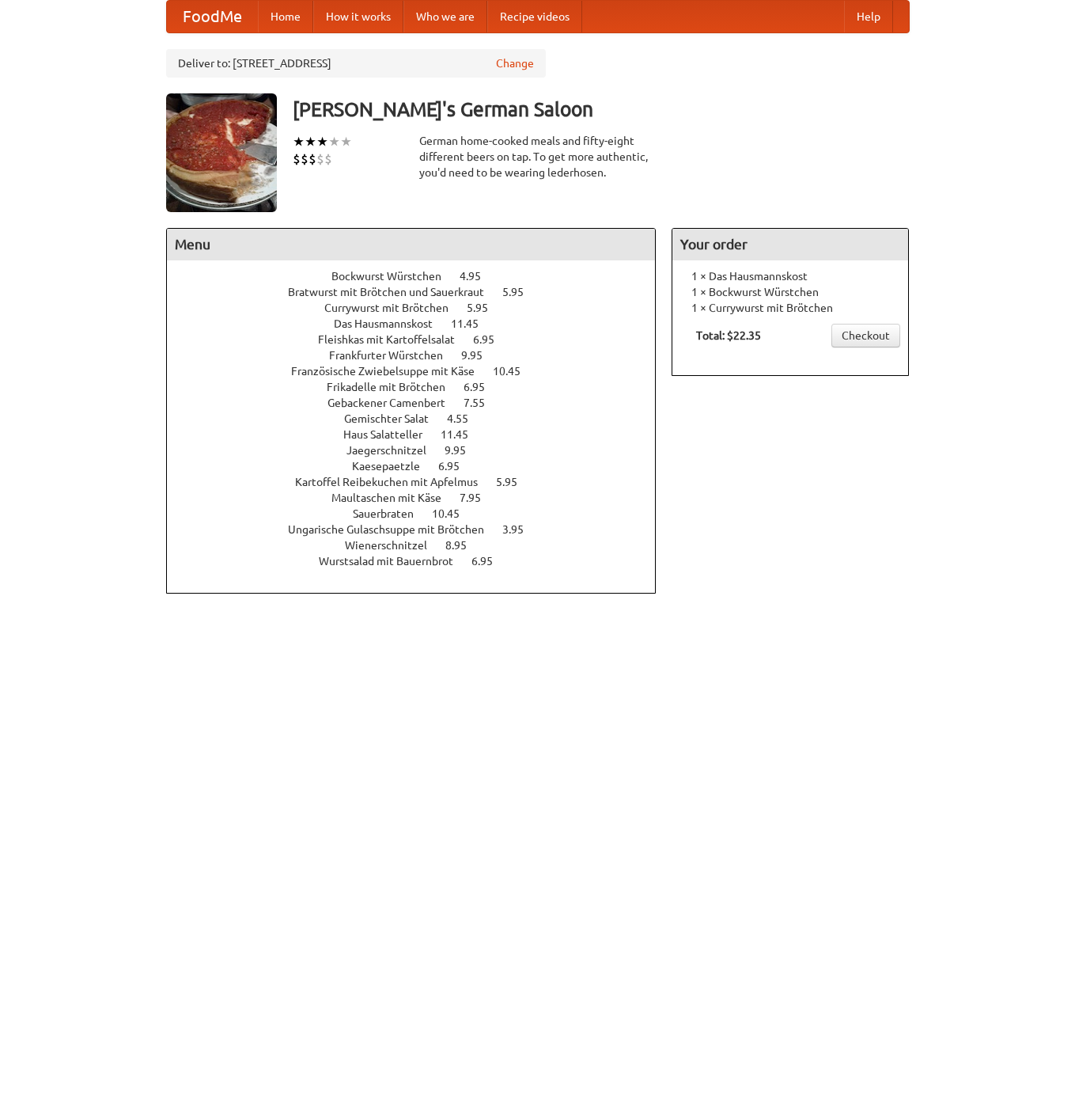  I want to click on li: 1 × Bockwurst Würstchen, so click(790, 292).